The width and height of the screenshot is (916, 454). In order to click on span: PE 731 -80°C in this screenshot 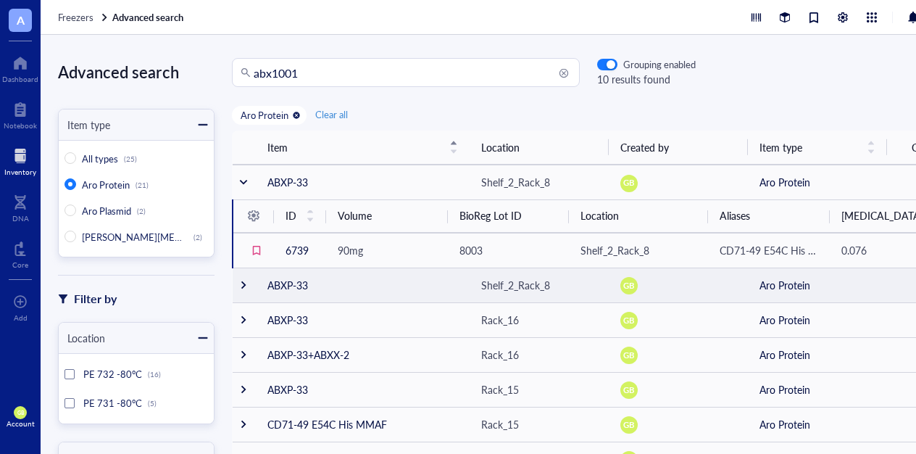, I will do `click(112, 402)`.